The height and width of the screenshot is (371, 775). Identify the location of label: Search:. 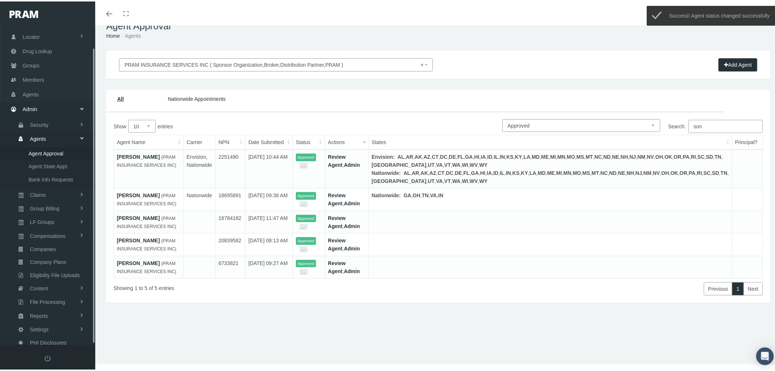
(716, 125).